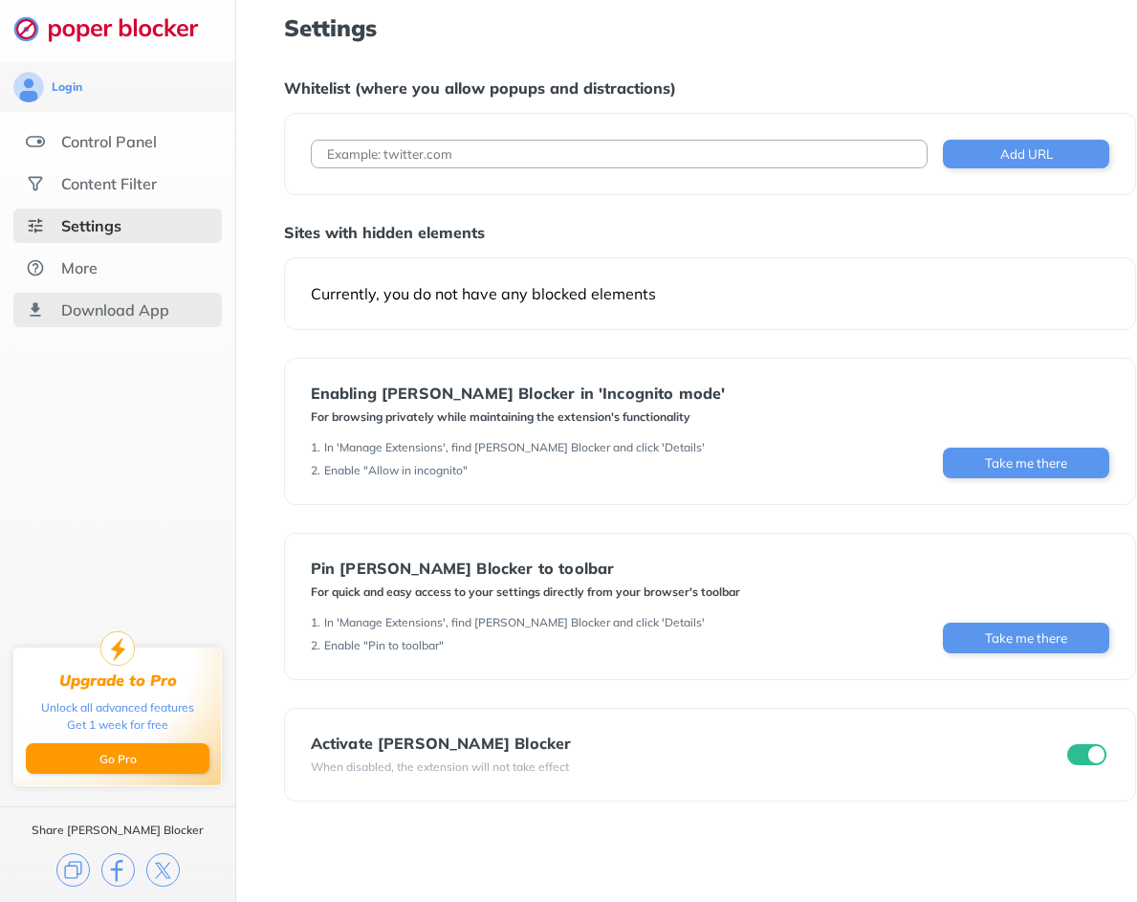 The image size is (1137, 902). I want to click on div: For quick and easy access to your settings directly from your browser's toolbar, so click(525, 592).